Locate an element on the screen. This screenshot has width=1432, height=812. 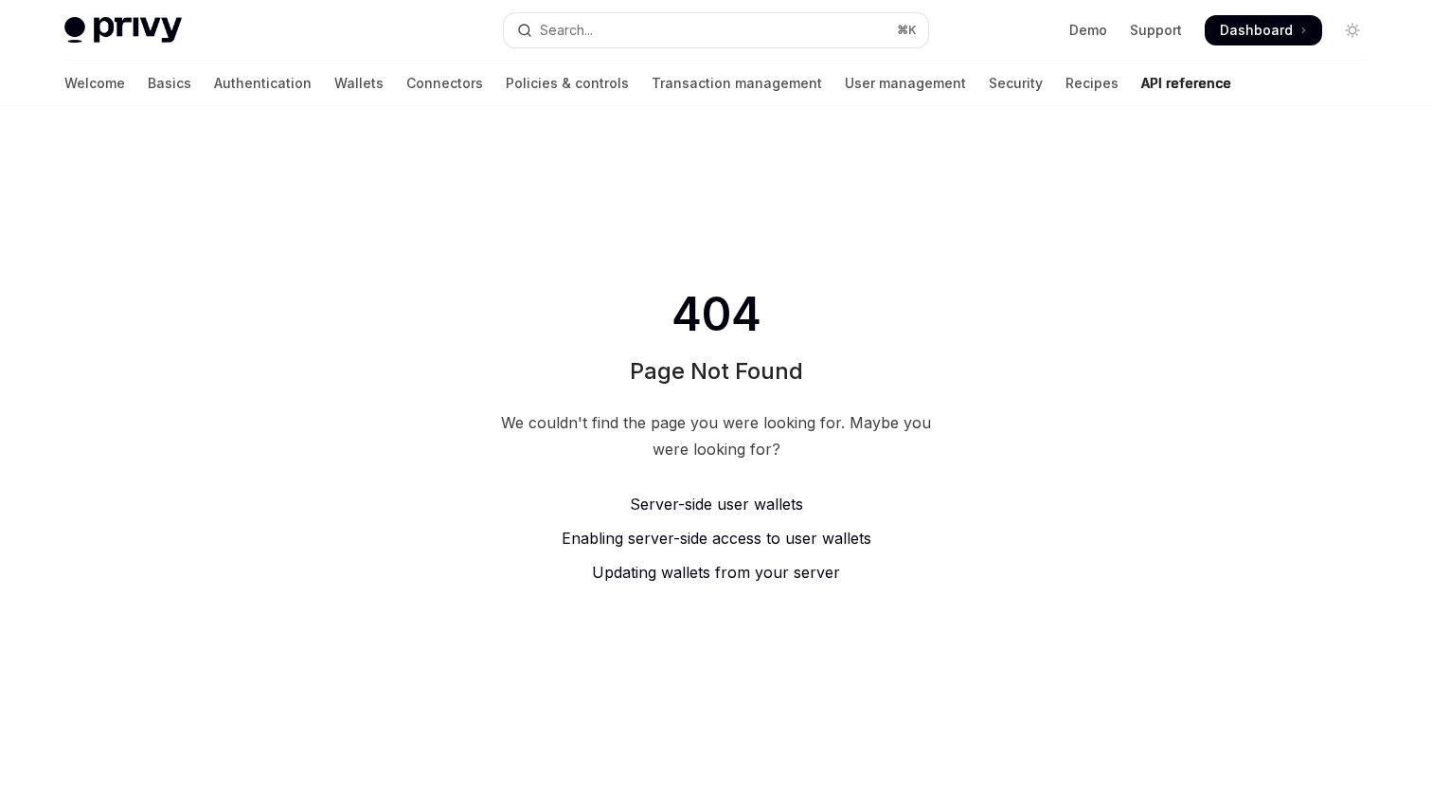
a: Server-side user wallets is located at coordinates (716, 504).